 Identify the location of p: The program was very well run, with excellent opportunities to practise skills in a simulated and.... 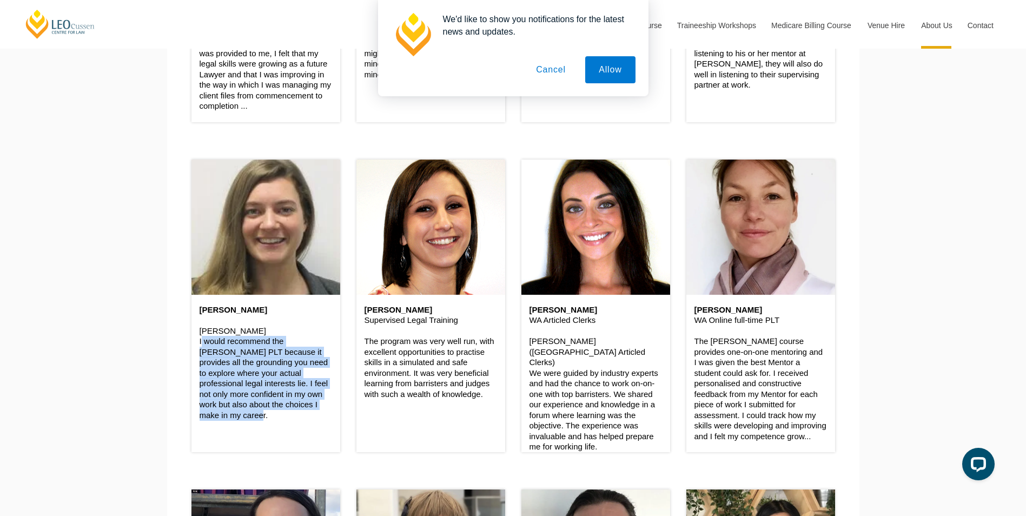
(431, 367).